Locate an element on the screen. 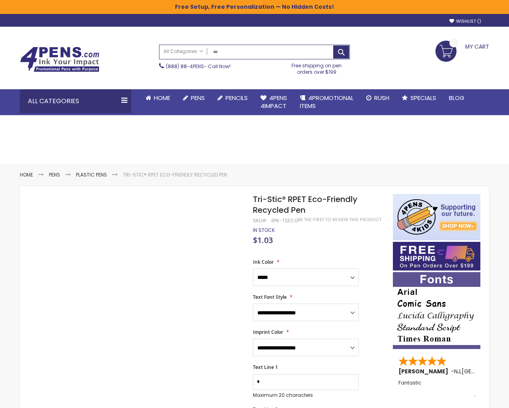 The image size is (509, 408). img: Free shipping on orders over $199 is located at coordinates (437, 256).